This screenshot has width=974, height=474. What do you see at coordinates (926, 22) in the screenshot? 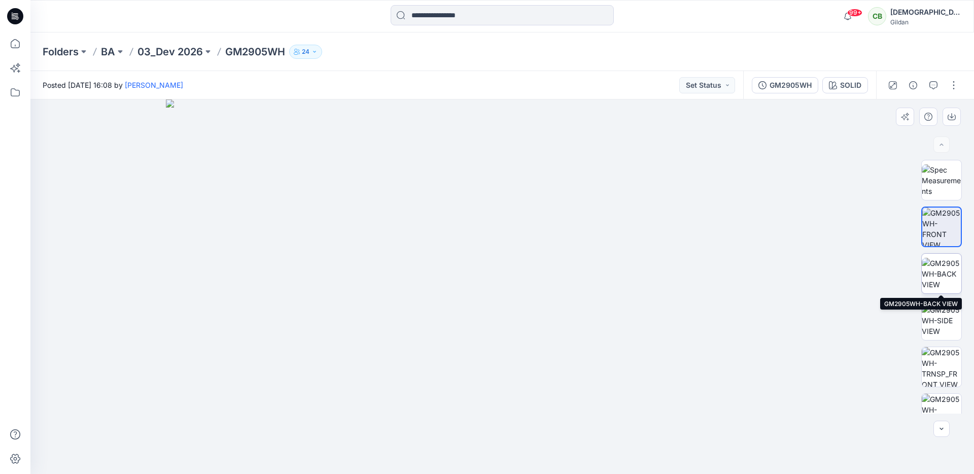
I see `div: Gildan` at bounding box center [926, 22].